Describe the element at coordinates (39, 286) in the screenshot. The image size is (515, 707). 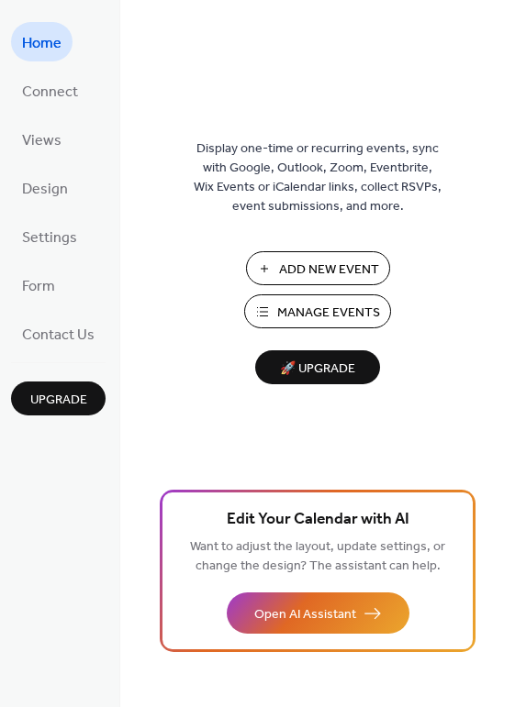
I see `span: Form` at that location.